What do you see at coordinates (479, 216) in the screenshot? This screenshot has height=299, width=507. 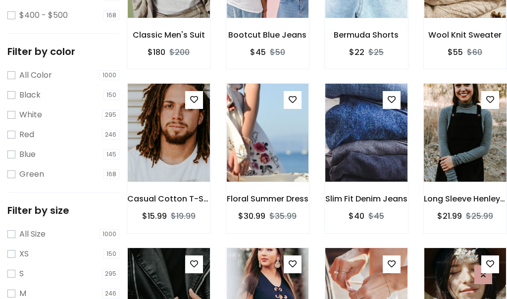 I see `del: $25.99` at bounding box center [479, 216].